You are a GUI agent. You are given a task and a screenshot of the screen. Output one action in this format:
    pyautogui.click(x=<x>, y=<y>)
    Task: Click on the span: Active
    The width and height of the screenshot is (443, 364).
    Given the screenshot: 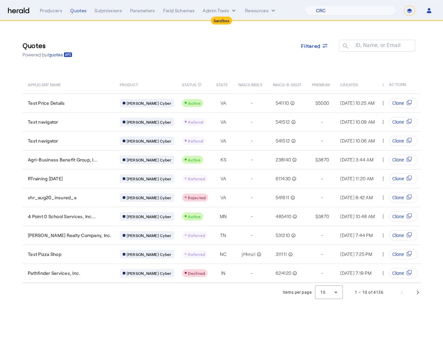 What is the action you would take?
    pyautogui.click(x=194, y=103)
    